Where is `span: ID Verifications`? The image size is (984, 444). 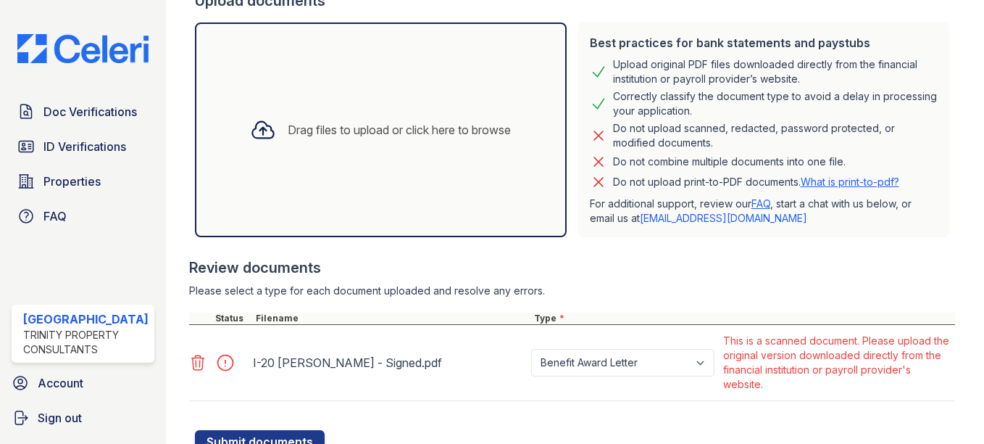
span: ID Verifications is located at coordinates (85, 146).